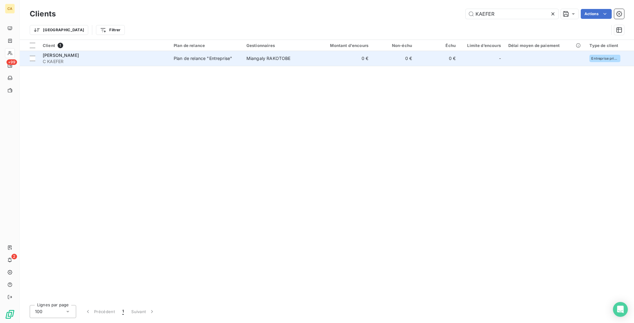  Describe the element at coordinates (100, 312) in the screenshot. I see `button: Précédent` at that location.